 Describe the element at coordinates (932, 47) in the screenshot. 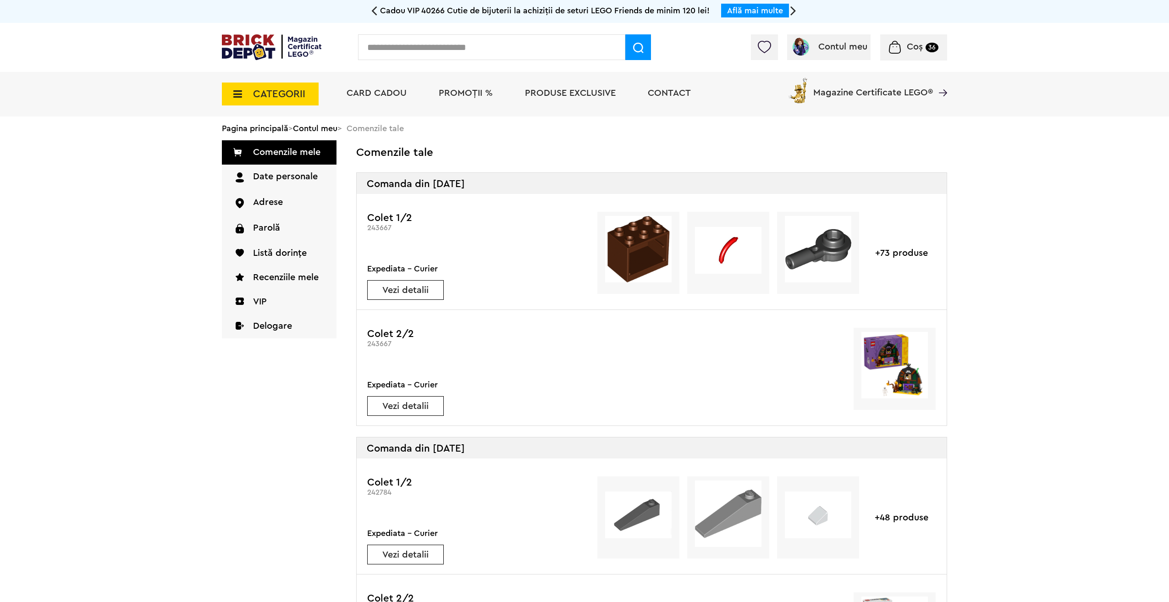

I see `small: 36` at that location.